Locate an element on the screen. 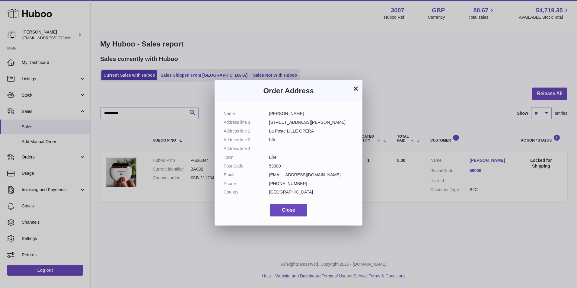 The width and height of the screenshot is (577, 288). dt: Address line 1 is located at coordinates (246, 122).